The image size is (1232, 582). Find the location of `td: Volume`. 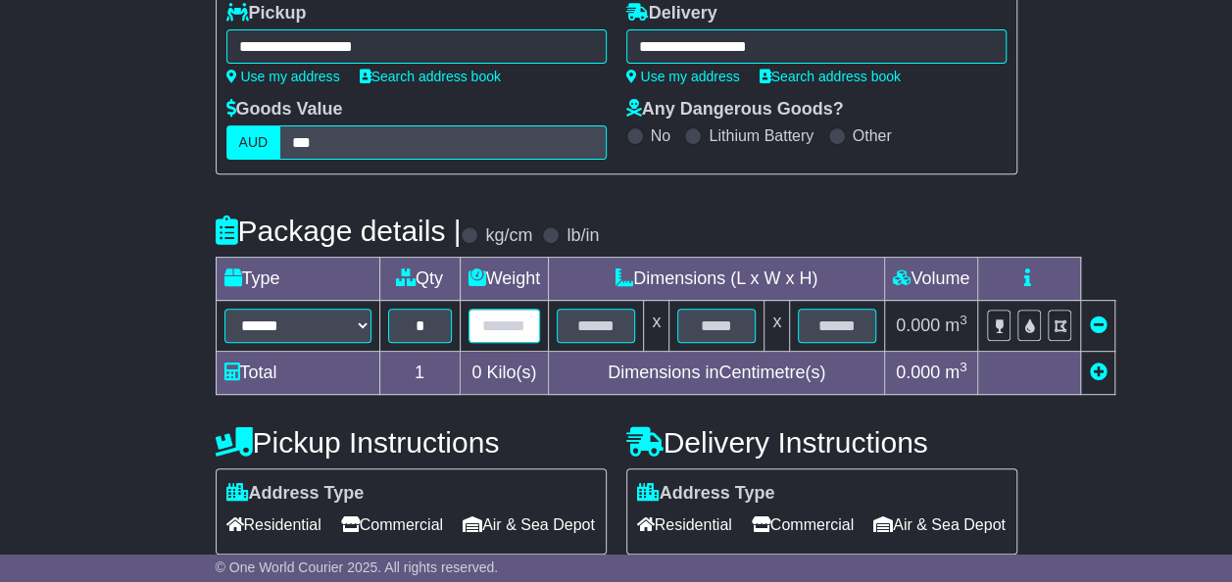

td: Volume is located at coordinates (931, 279).